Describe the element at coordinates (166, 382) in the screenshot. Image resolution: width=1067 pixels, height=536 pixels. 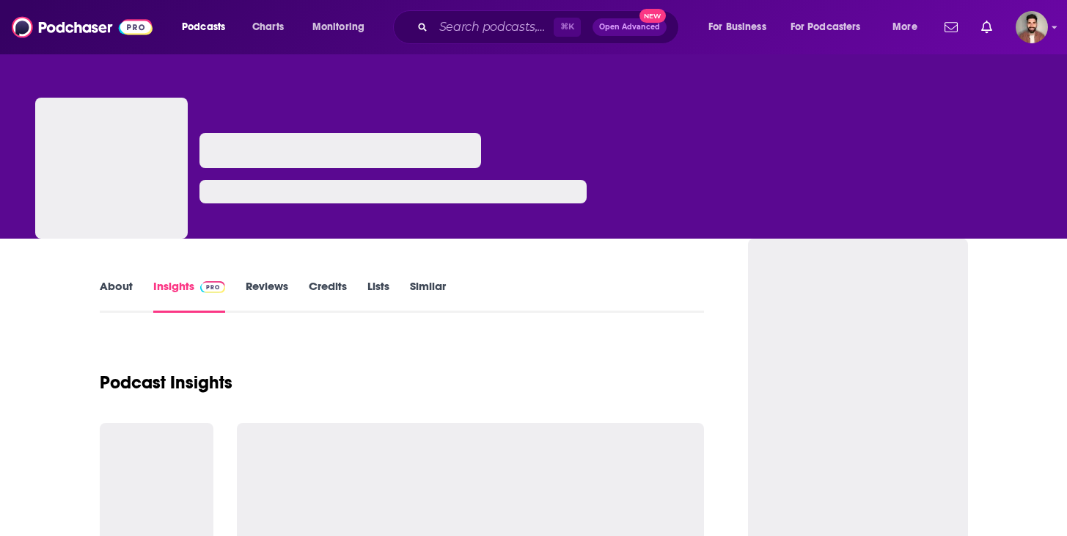
I see `h1: Podcast Insights` at that location.